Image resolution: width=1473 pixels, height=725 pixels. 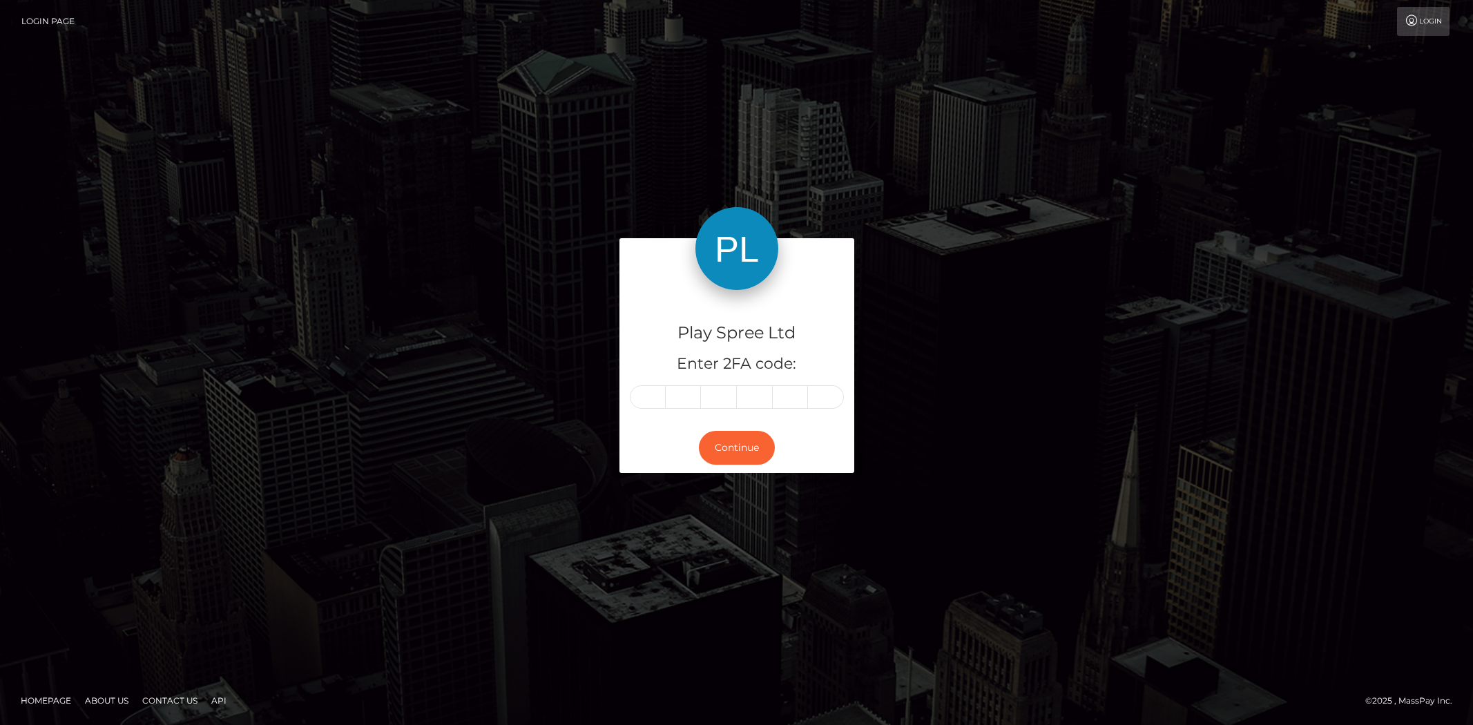 What do you see at coordinates (219, 700) in the screenshot?
I see `a: API` at bounding box center [219, 700].